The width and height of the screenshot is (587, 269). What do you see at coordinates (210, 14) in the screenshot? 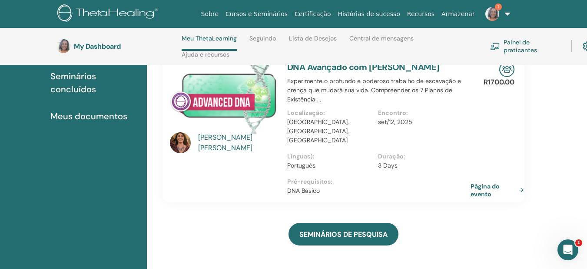
I see `a: Sobre` at bounding box center [210, 14].